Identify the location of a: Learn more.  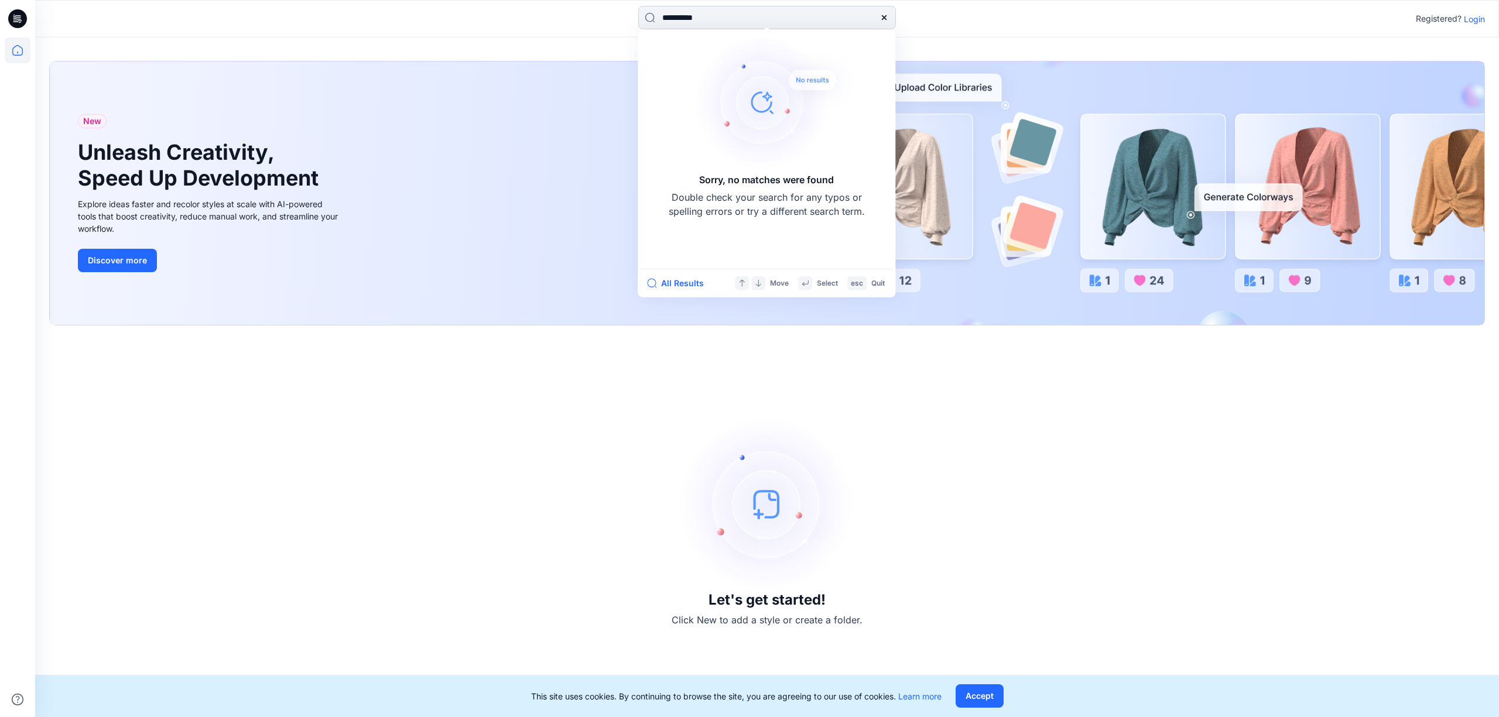
(920, 696).